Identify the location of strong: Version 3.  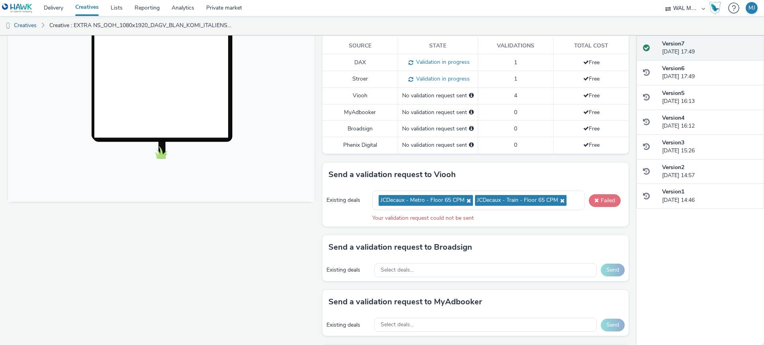
(673, 142).